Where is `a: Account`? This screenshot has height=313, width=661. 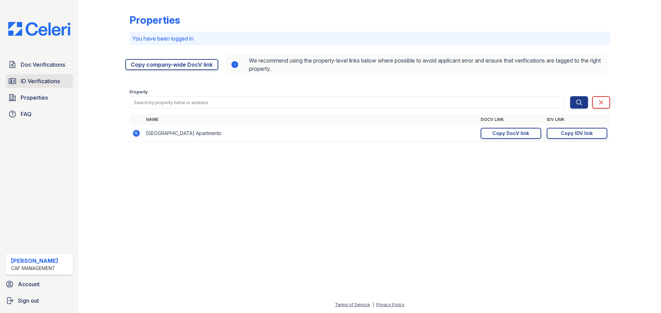
a: Account is located at coordinates (39, 285).